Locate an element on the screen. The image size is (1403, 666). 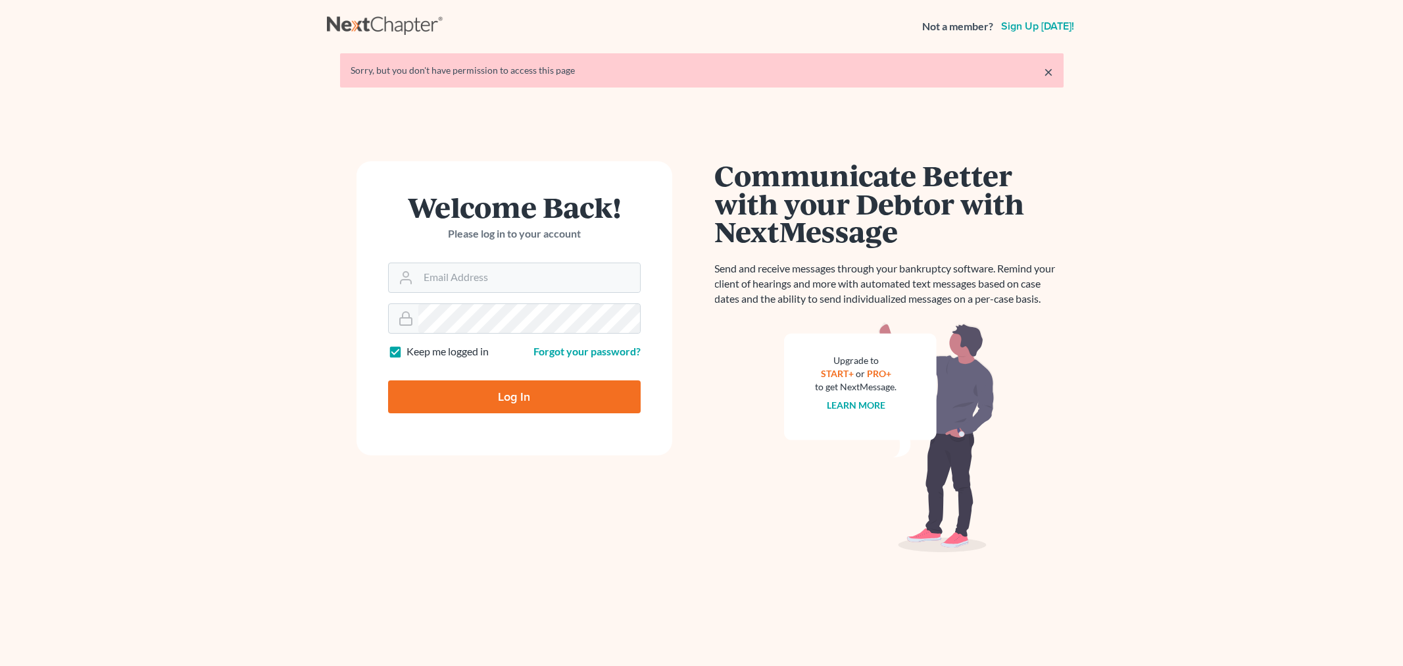
p: Send and receive messages through your bankruptcy software. Remind your client of hearings and mo... is located at coordinates (890, 284).